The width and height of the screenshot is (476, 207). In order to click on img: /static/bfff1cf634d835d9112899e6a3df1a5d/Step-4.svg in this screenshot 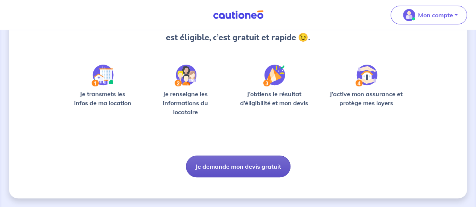, I will do `click(366, 76)`.